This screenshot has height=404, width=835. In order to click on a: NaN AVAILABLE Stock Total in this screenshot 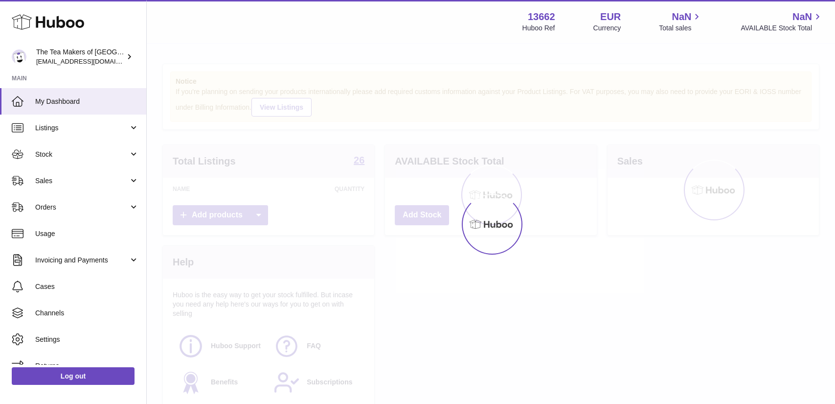, I will do `click(782, 22)`.